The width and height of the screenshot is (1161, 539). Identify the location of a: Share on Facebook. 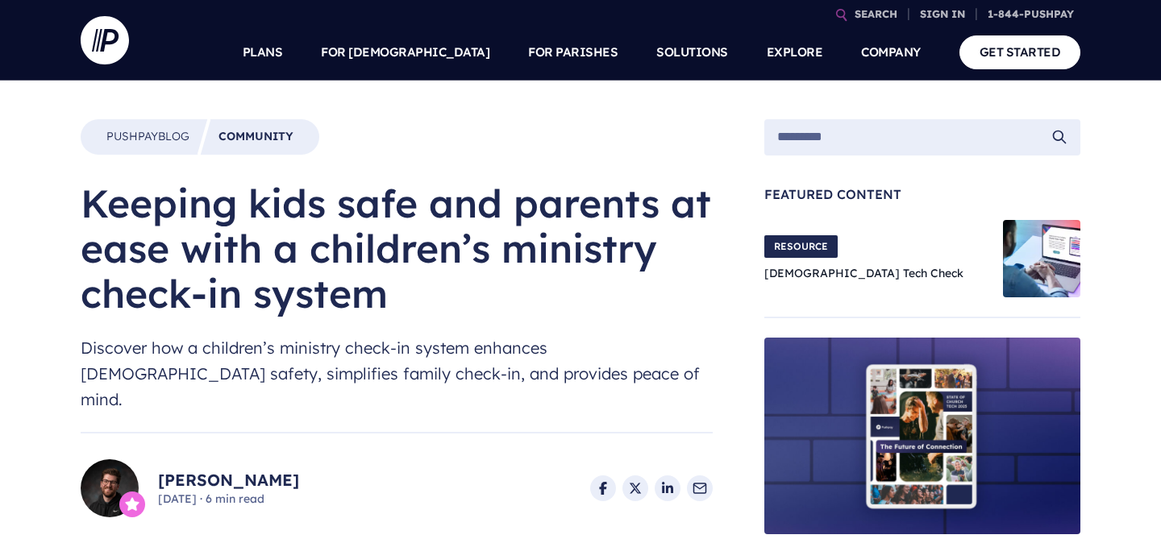
(603, 489).